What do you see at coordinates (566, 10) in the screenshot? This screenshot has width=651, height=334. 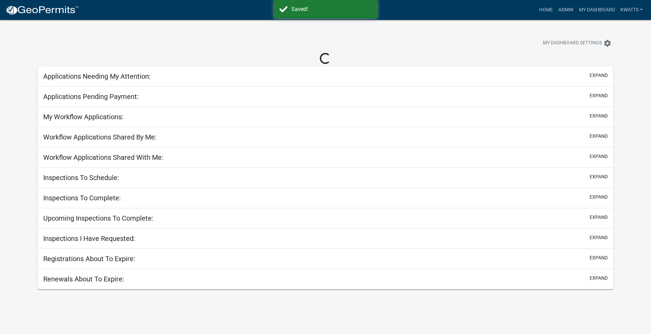 I see `a: Admin` at bounding box center [566, 10].